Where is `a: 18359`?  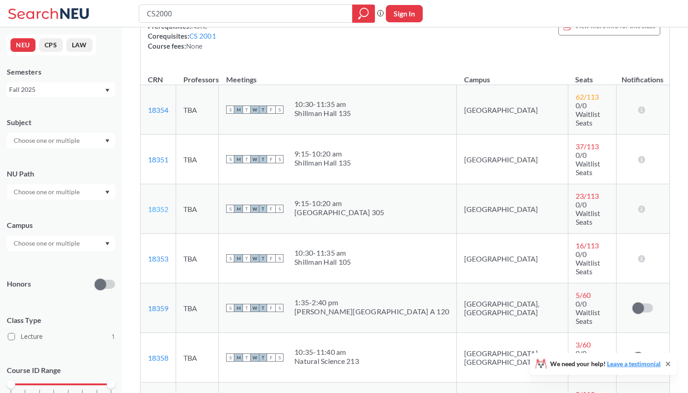 a: 18359 is located at coordinates (158, 308).